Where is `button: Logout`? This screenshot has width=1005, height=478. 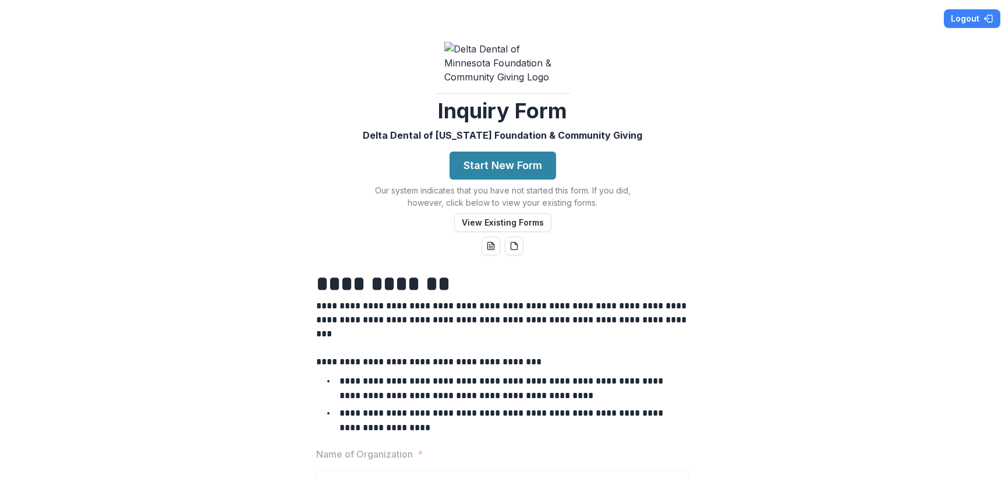 button: Logout is located at coordinates (972, 19).